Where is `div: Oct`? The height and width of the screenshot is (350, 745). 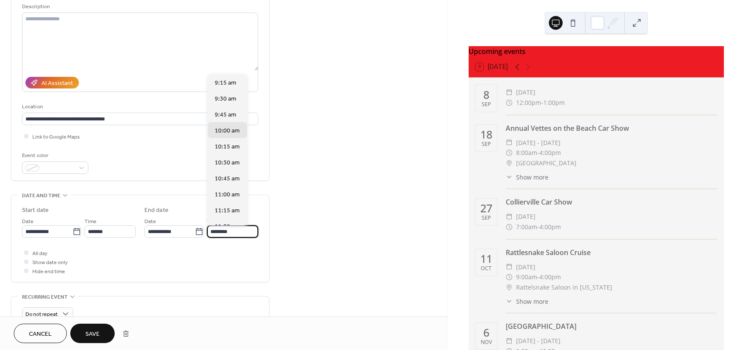 div: Oct is located at coordinates (486, 268).